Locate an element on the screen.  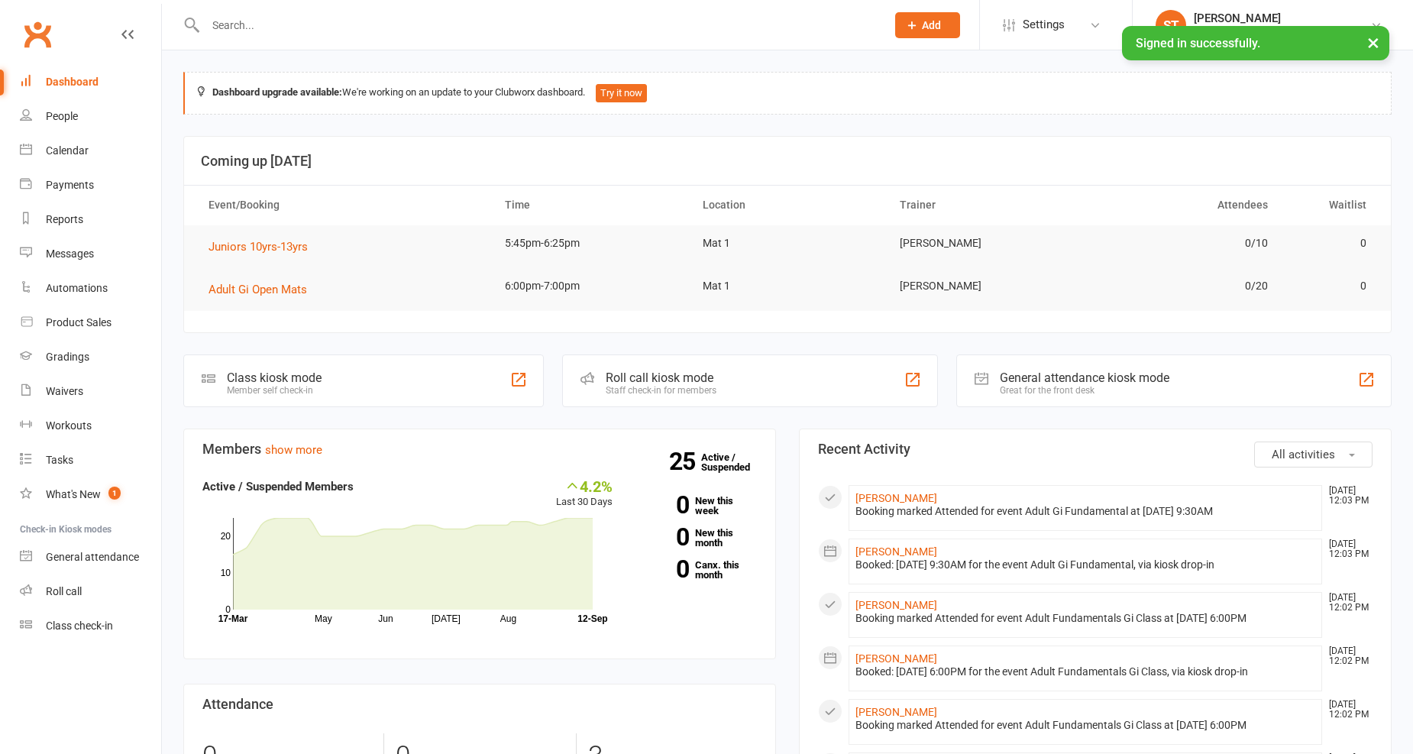
a: 0Canx. this month is located at coordinates (696, 570).